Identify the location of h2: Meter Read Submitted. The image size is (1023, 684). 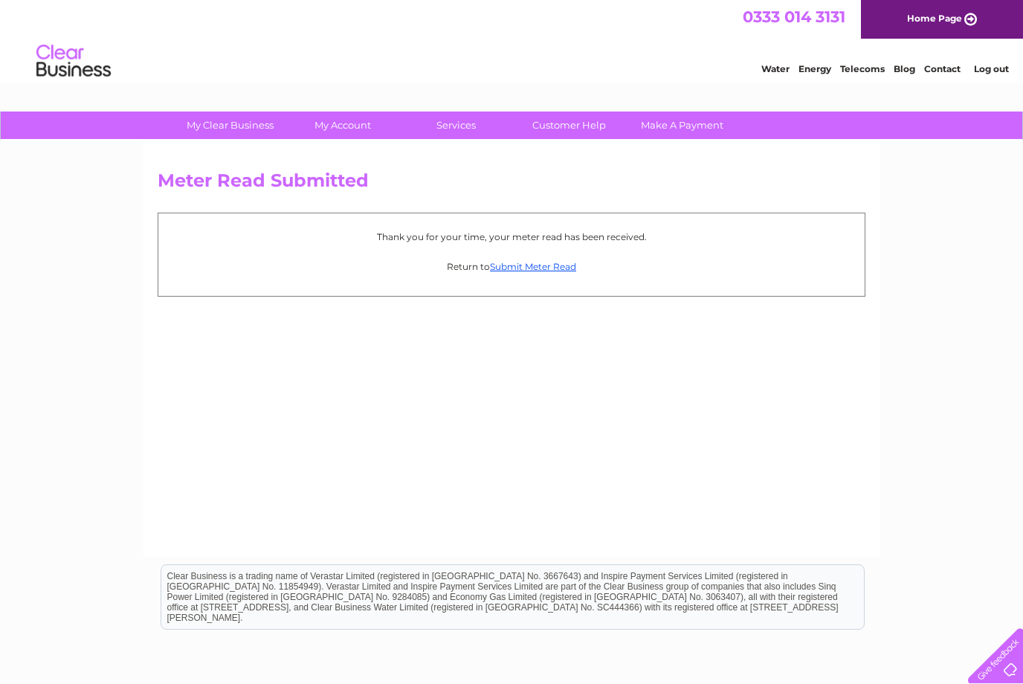
(512, 184).